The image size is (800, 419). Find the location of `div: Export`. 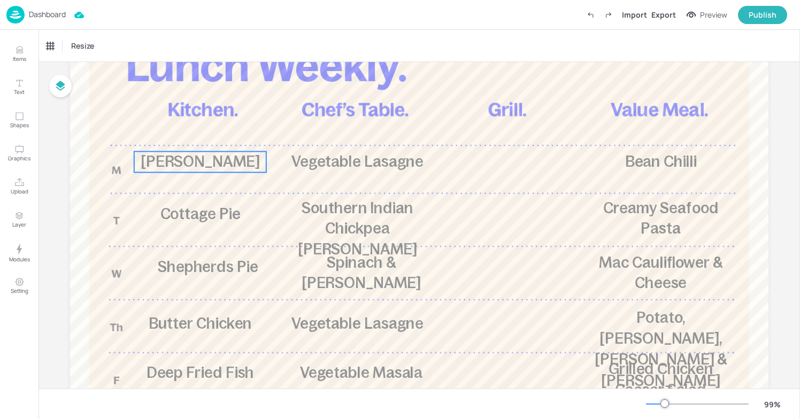

div: Export is located at coordinates (664, 14).